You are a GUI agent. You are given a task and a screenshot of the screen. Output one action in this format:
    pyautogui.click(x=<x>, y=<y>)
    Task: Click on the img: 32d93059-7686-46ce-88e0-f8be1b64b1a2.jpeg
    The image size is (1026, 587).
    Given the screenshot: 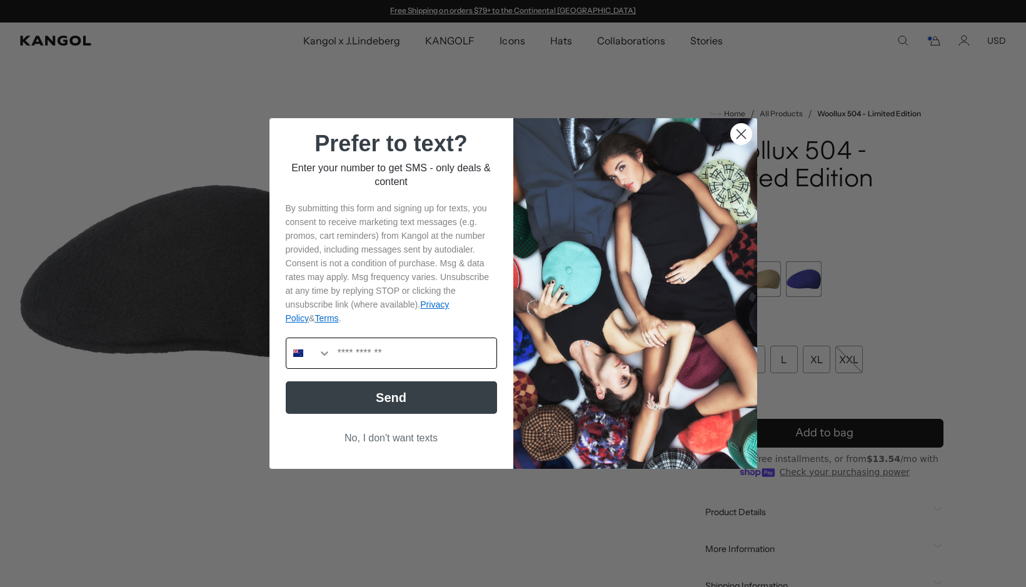 What is the action you would take?
    pyautogui.click(x=636, y=293)
    